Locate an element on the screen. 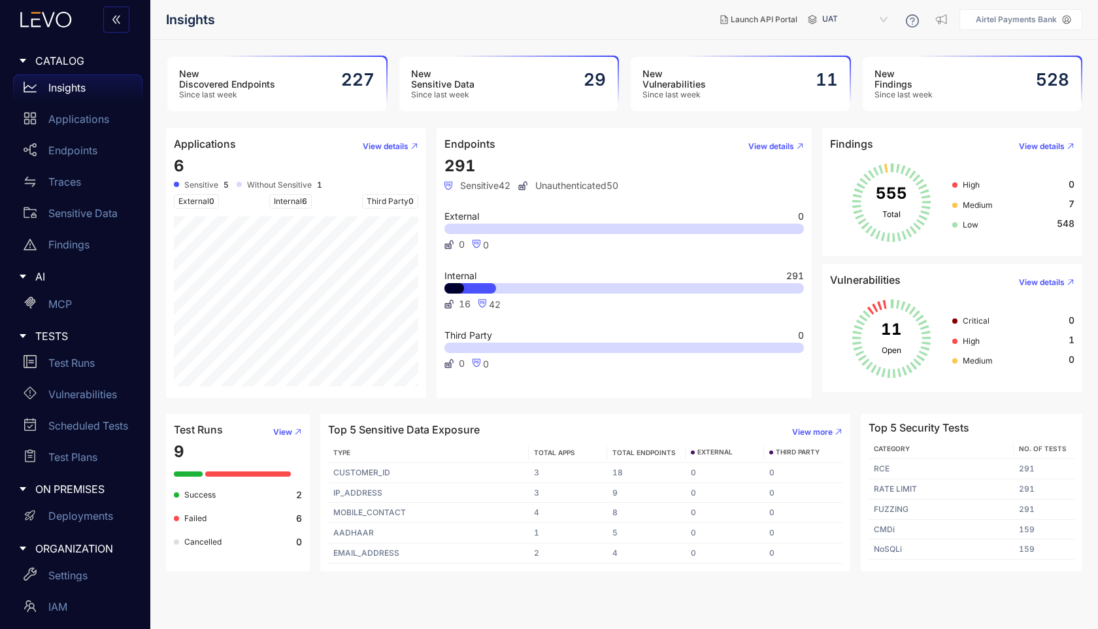 This screenshot has height=629, width=1098. td: NoSQLi is located at coordinates (941, 549).